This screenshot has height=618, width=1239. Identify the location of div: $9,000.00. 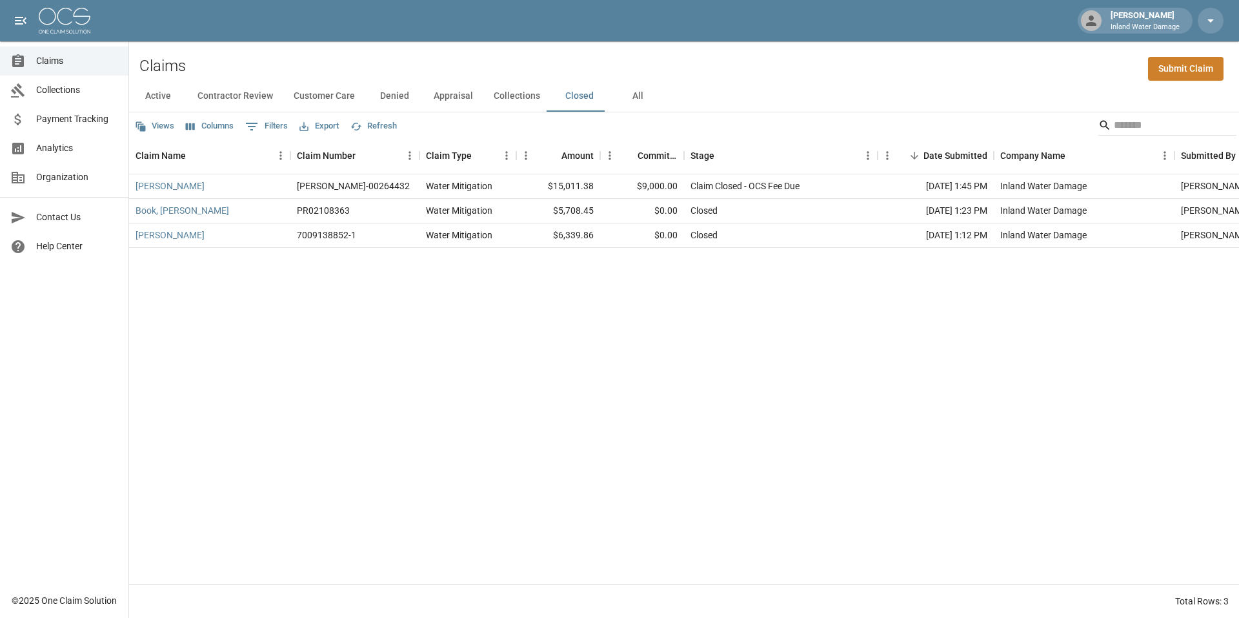
(642, 187).